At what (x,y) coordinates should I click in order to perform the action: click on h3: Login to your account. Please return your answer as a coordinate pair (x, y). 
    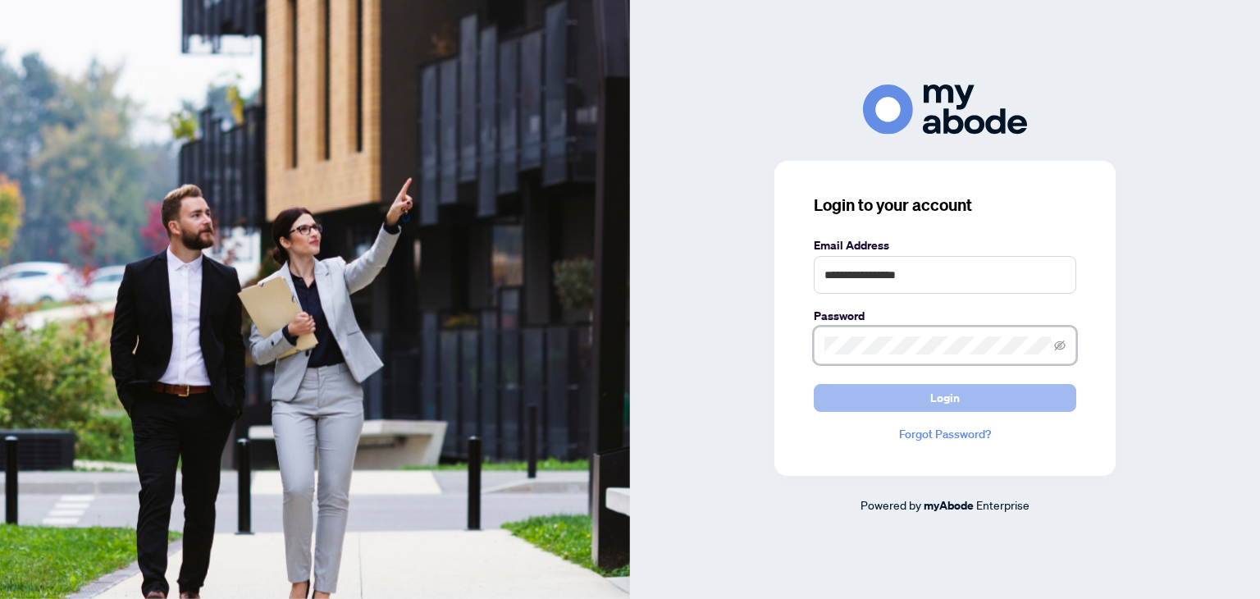
    Looking at the image, I should click on (945, 205).